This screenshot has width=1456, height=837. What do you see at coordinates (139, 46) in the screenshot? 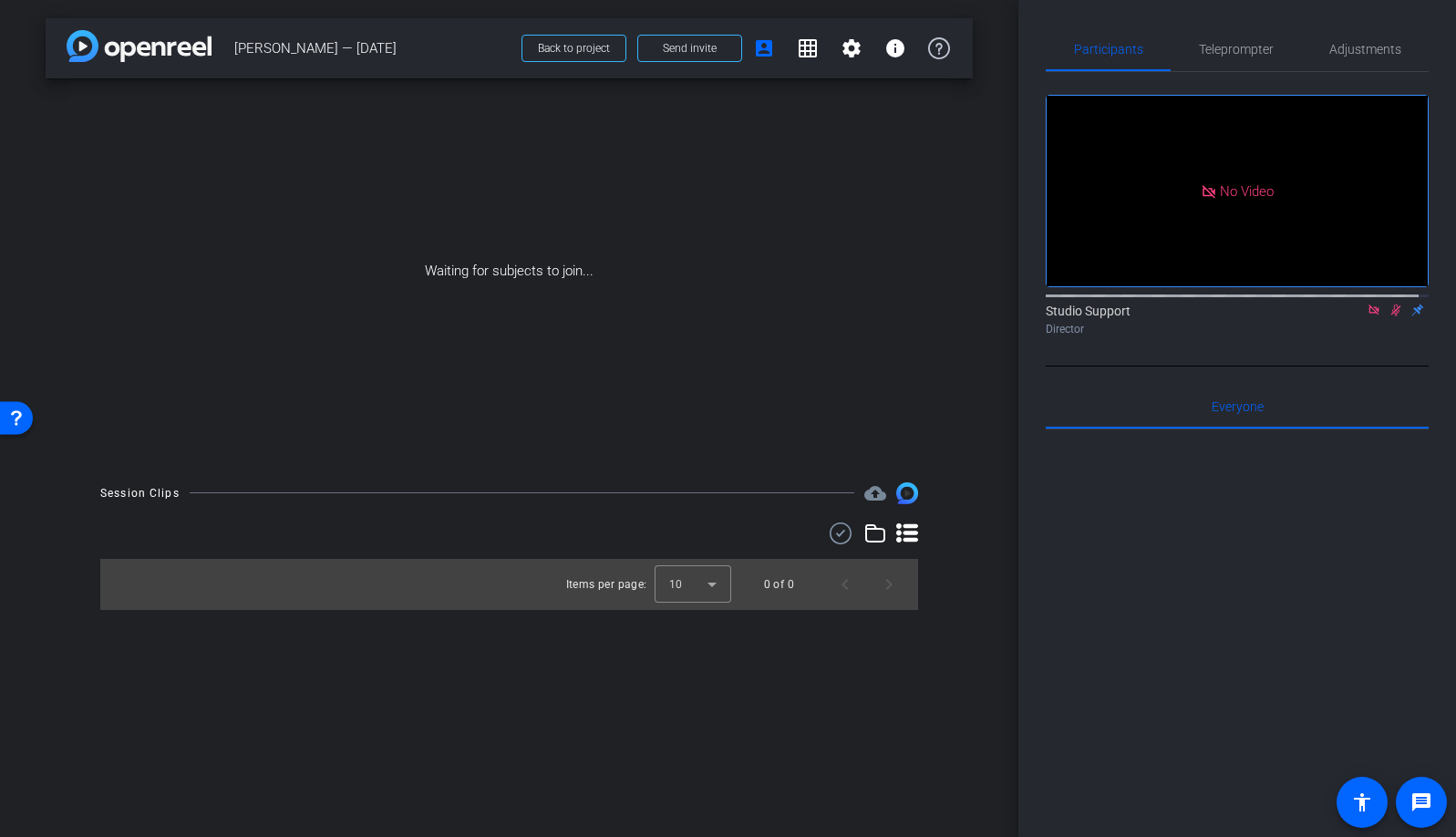
I see `img: app-logo` at bounding box center [139, 46].